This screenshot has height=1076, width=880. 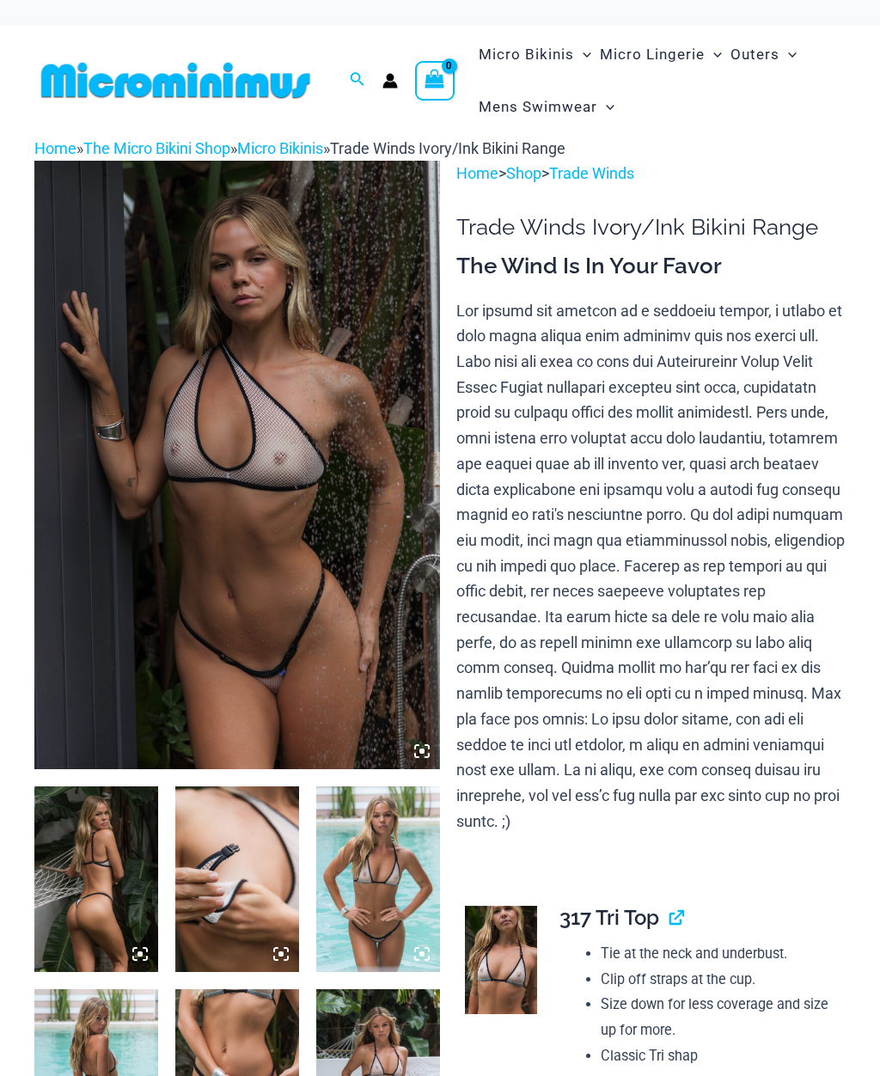 What do you see at coordinates (524, 173) in the screenshot?
I see `a: Shop` at bounding box center [524, 173].